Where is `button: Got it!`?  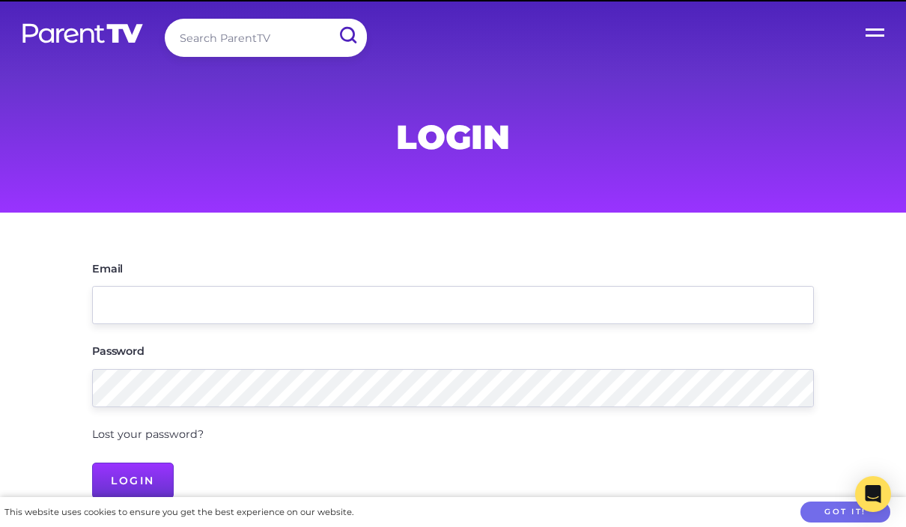
button: Got it! is located at coordinates (845, 512).